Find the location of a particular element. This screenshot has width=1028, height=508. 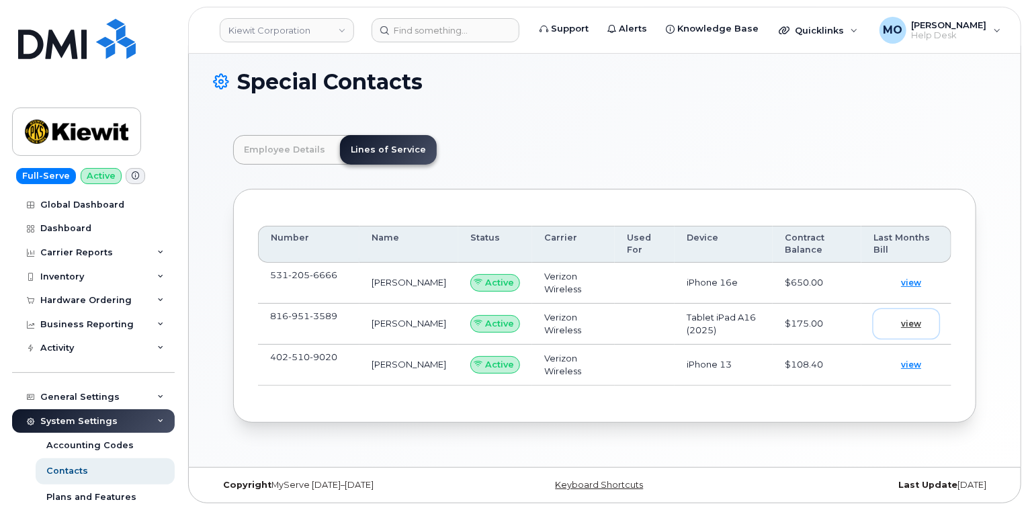

strong: Copyright is located at coordinates (247, 485).